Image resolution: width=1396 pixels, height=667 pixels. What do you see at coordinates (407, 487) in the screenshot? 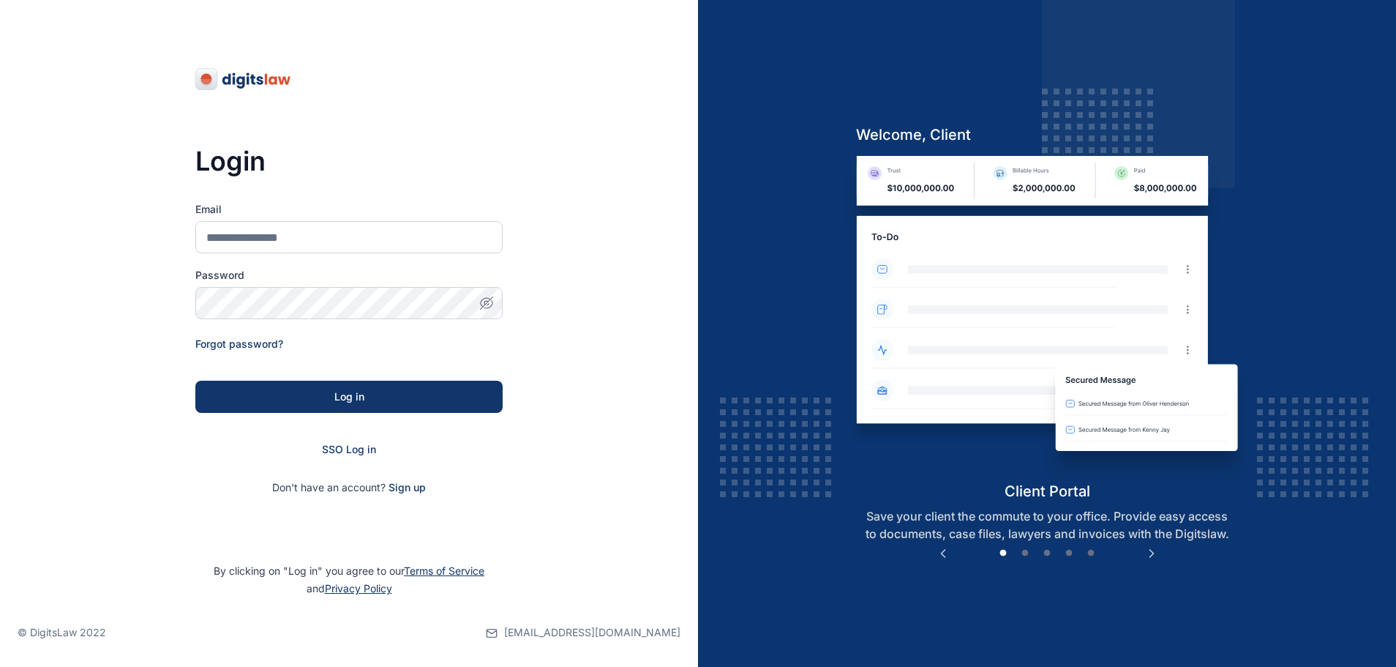
I see `span: Sign up` at bounding box center [407, 487].